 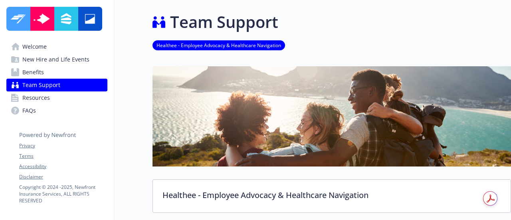 I want to click on span: Benefits, so click(x=33, y=72).